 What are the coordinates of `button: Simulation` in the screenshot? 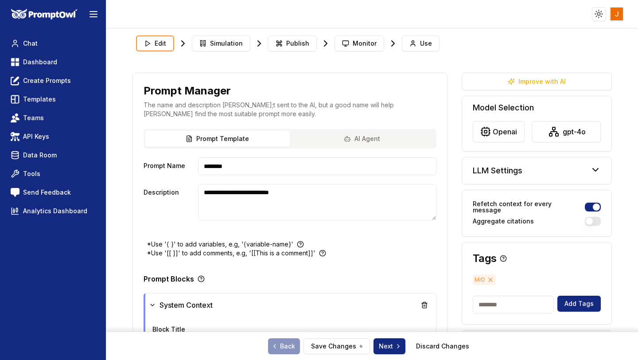 It's located at (221, 43).